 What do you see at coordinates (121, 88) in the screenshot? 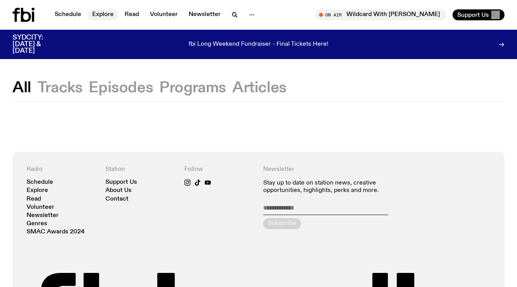
I see `button: Episodes` at bounding box center [121, 88].